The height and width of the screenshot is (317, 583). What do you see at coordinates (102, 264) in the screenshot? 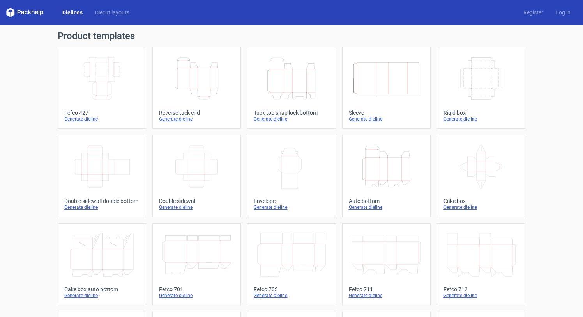
I see `a: Cake box auto bottomGenerate dieline` at bounding box center [102, 264].